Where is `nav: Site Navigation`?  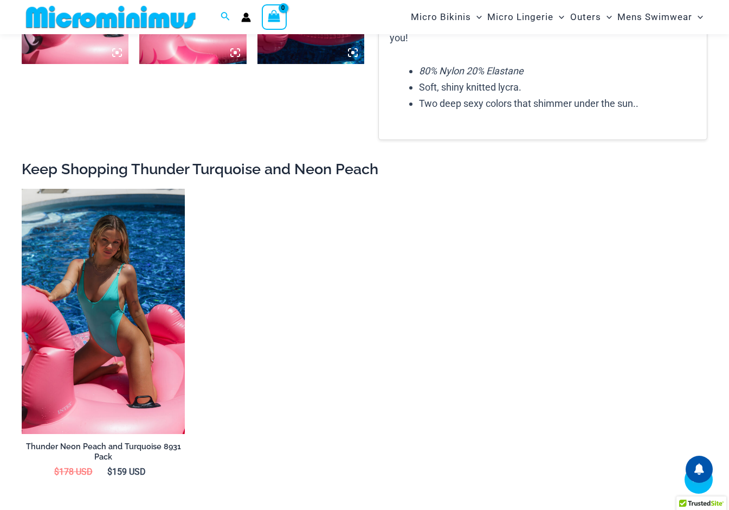
nav: Site Navigation is located at coordinates (557, 17).